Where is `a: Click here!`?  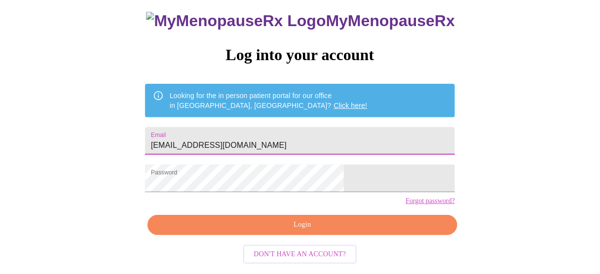 a: Click here! is located at coordinates (351, 106).